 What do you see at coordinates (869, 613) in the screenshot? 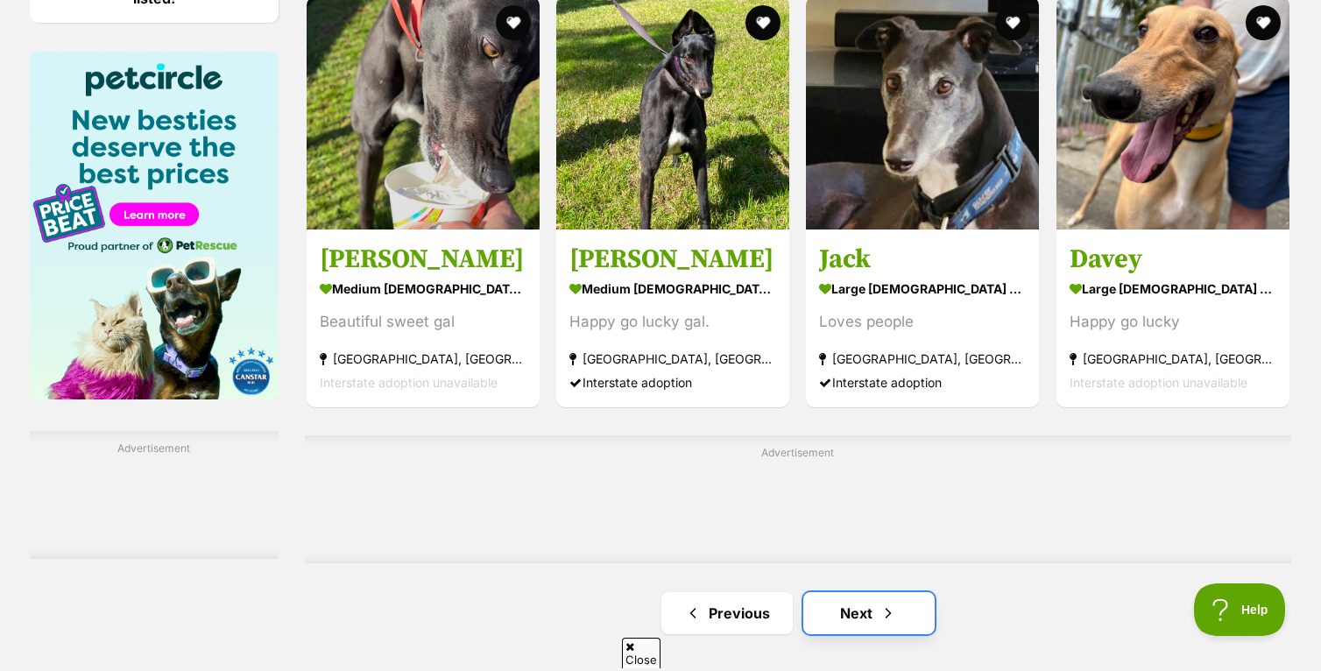
I see `a: Next page` at bounding box center [869, 613].